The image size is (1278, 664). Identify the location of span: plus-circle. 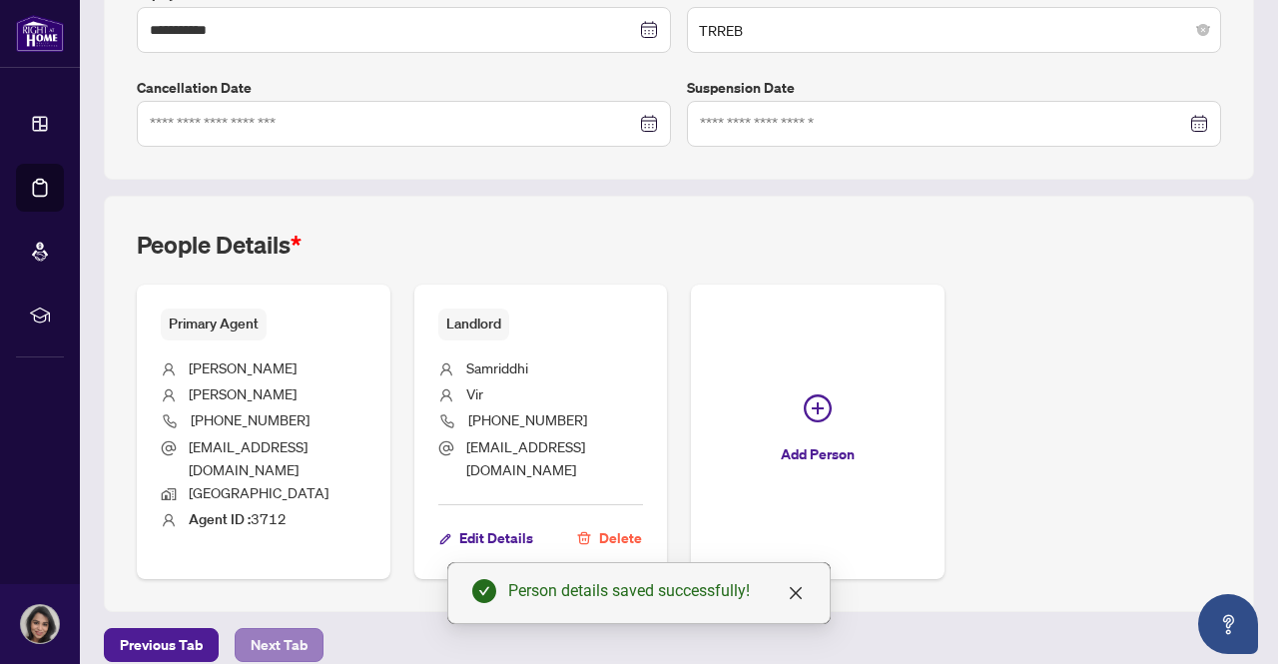
(818, 408).